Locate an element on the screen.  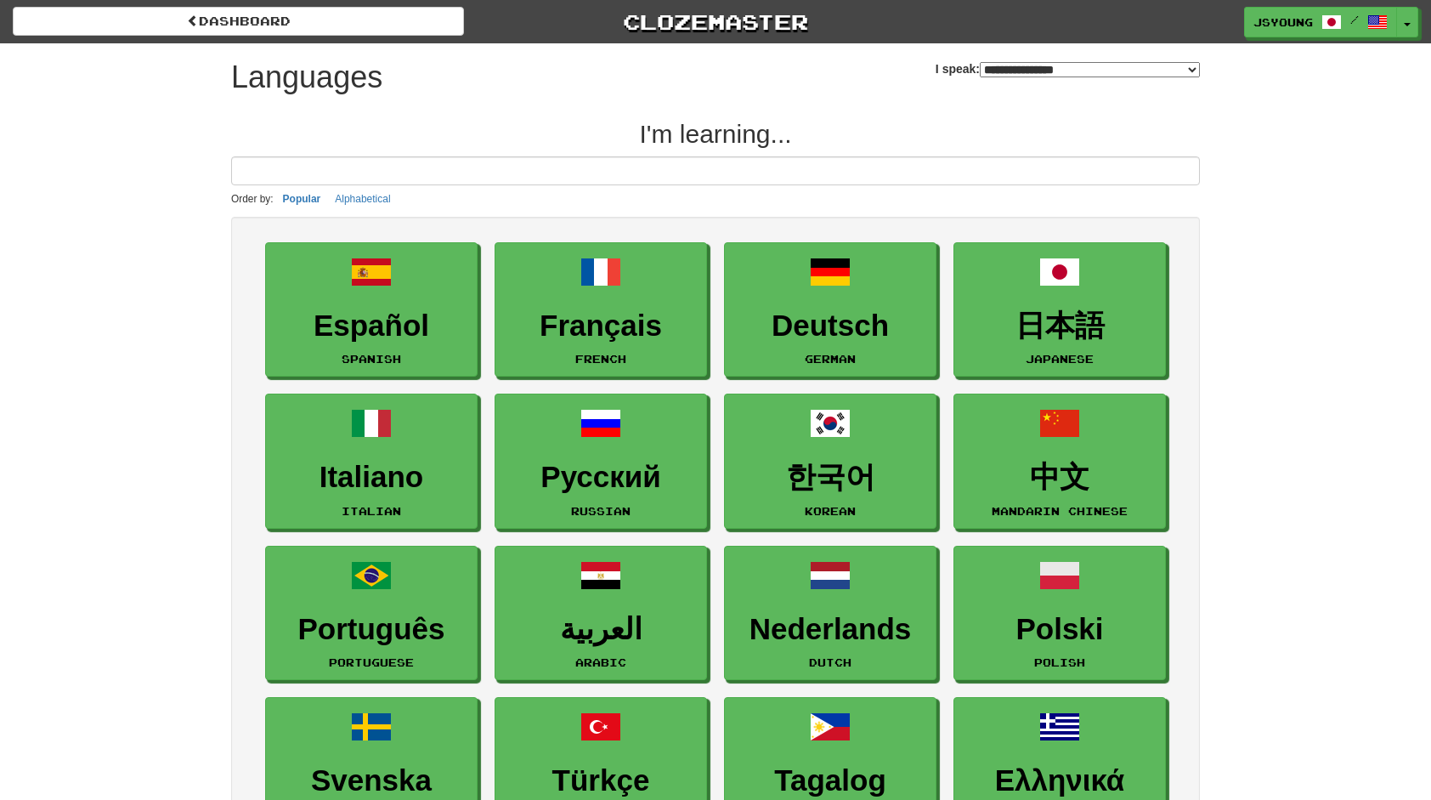
h2: I'm learning... is located at coordinates (716, 133).